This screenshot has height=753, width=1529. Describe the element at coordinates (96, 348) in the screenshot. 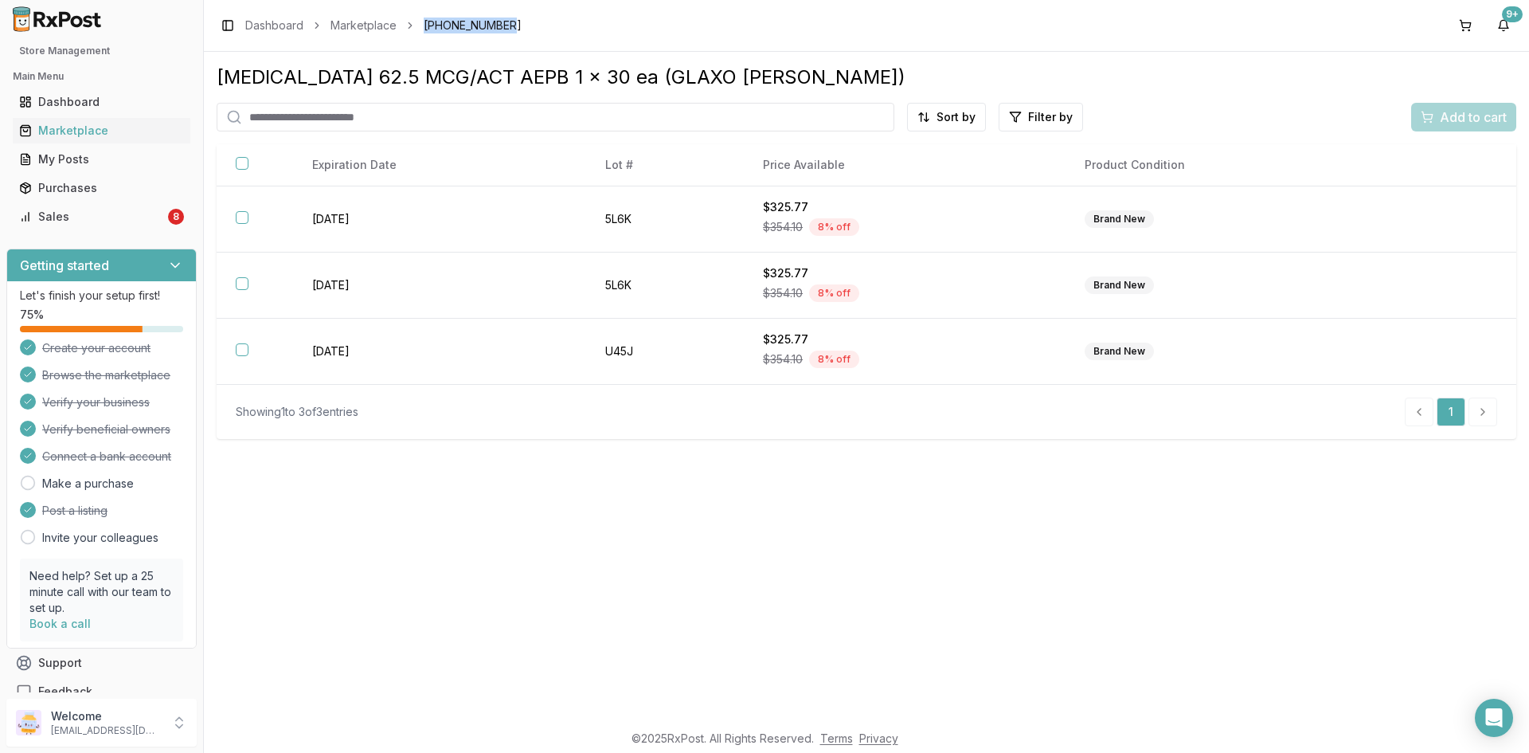

I see `span: Create your account` at that location.